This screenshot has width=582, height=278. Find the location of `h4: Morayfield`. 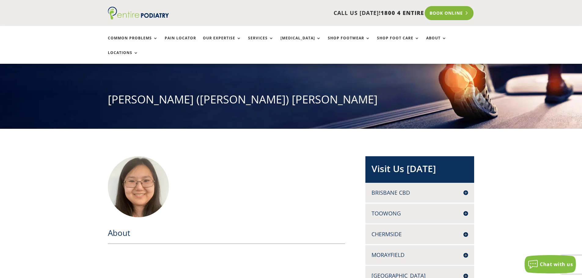

h4: Morayfield is located at coordinates (420, 255).